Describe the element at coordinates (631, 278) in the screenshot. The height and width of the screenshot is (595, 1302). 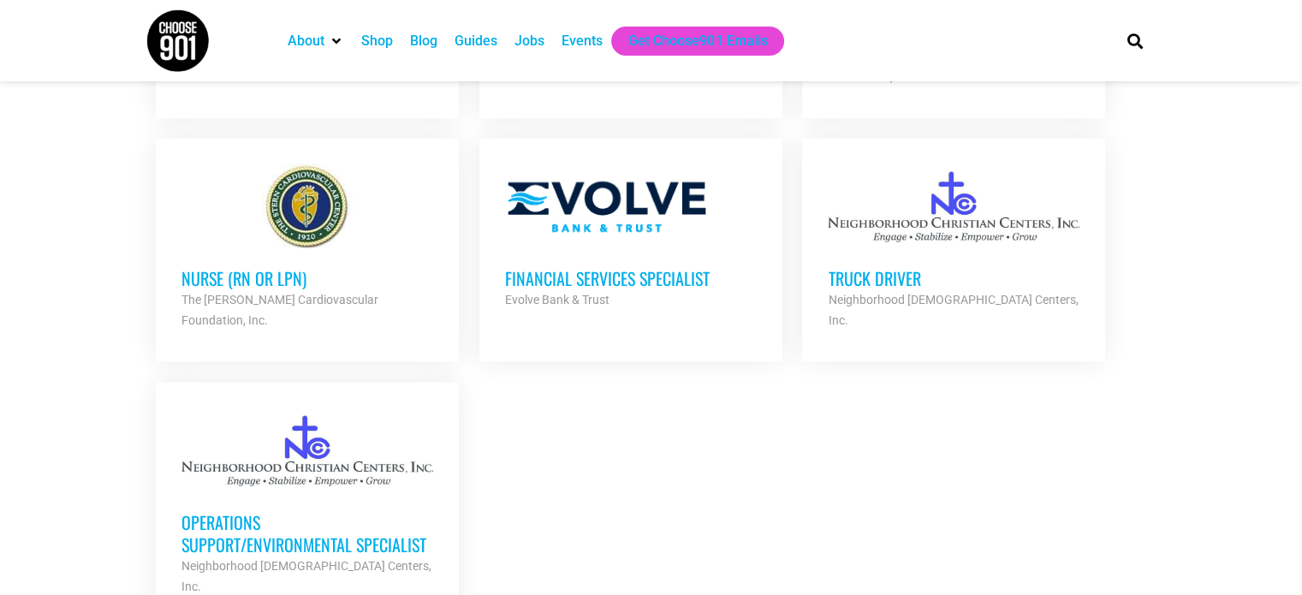
I see `h3: Financial Services Specialist` at that location.